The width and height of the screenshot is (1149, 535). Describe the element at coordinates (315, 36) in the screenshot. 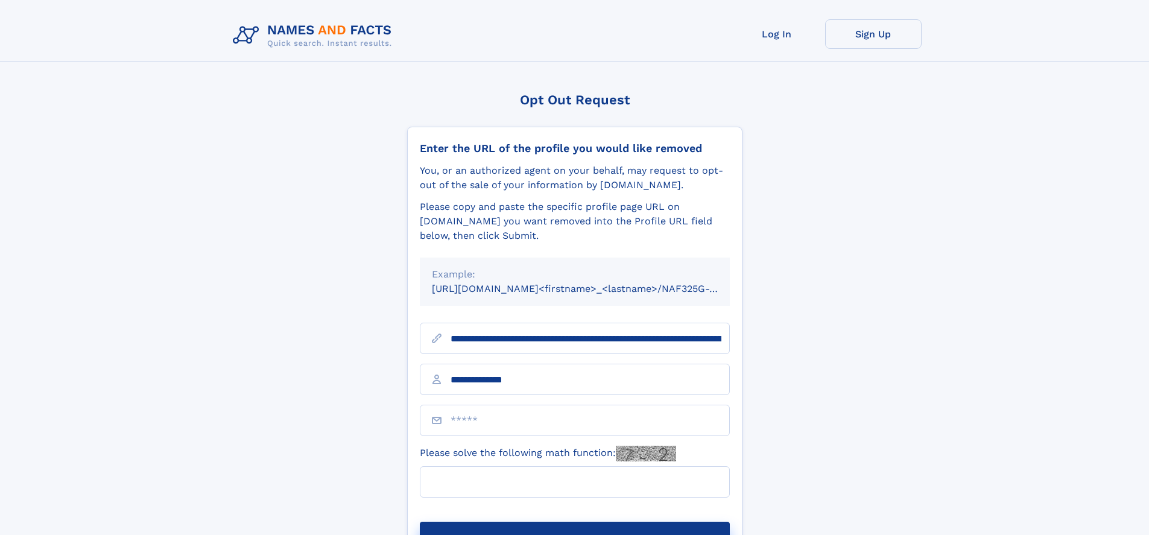

I see `img: Logo Names and Facts` at that location.